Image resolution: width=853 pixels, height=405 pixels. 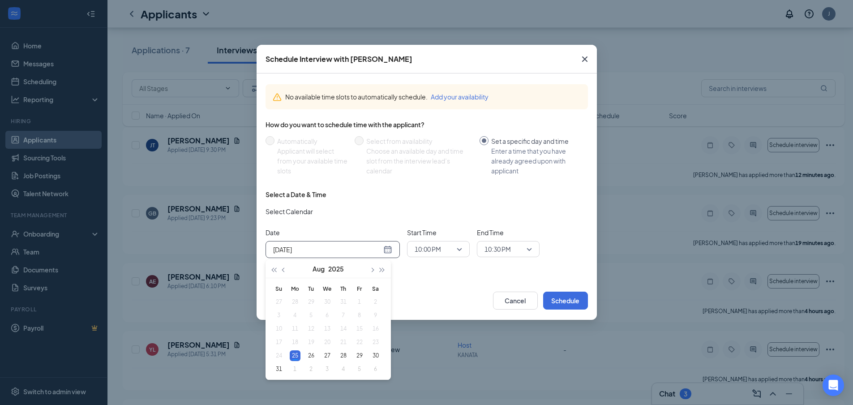 I want to click on div: 31, so click(x=279, y=369).